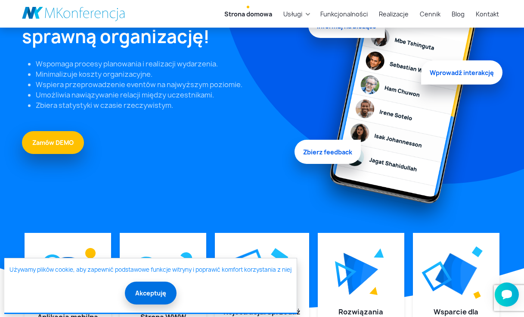 The width and height of the screenshot is (524, 317). I want to click on li: Umożliwia nawiązywanie relacji między uczestnikami., so click(167, 95).